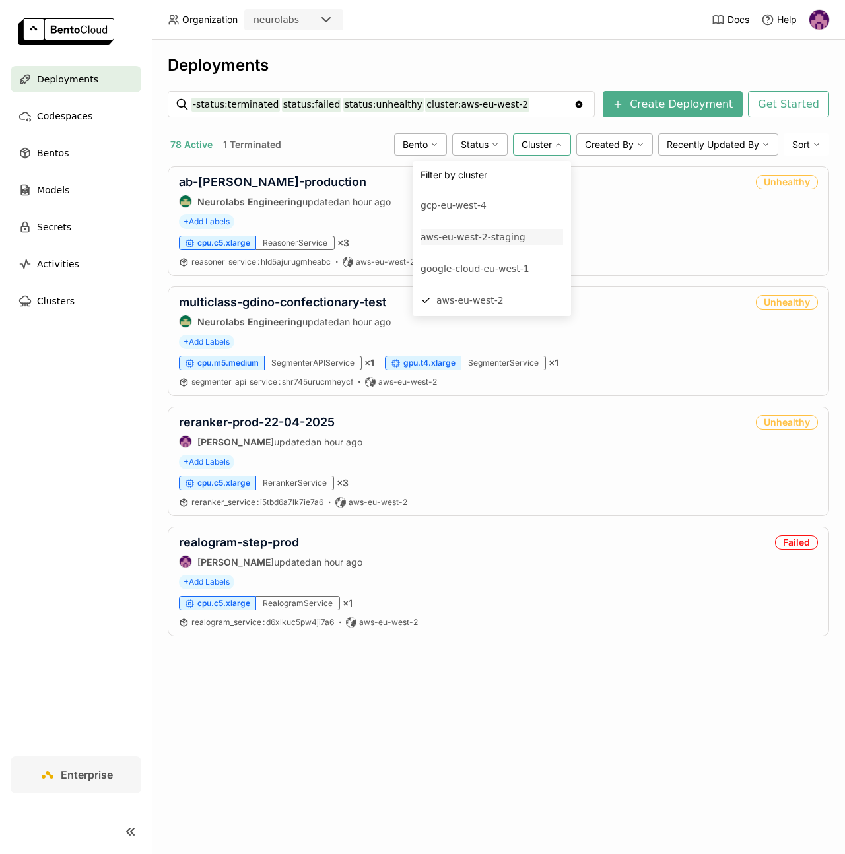 Image resolution: width=845 pixels, height=854 pixels. I want to click on a: Secrets, so click(76, 227).